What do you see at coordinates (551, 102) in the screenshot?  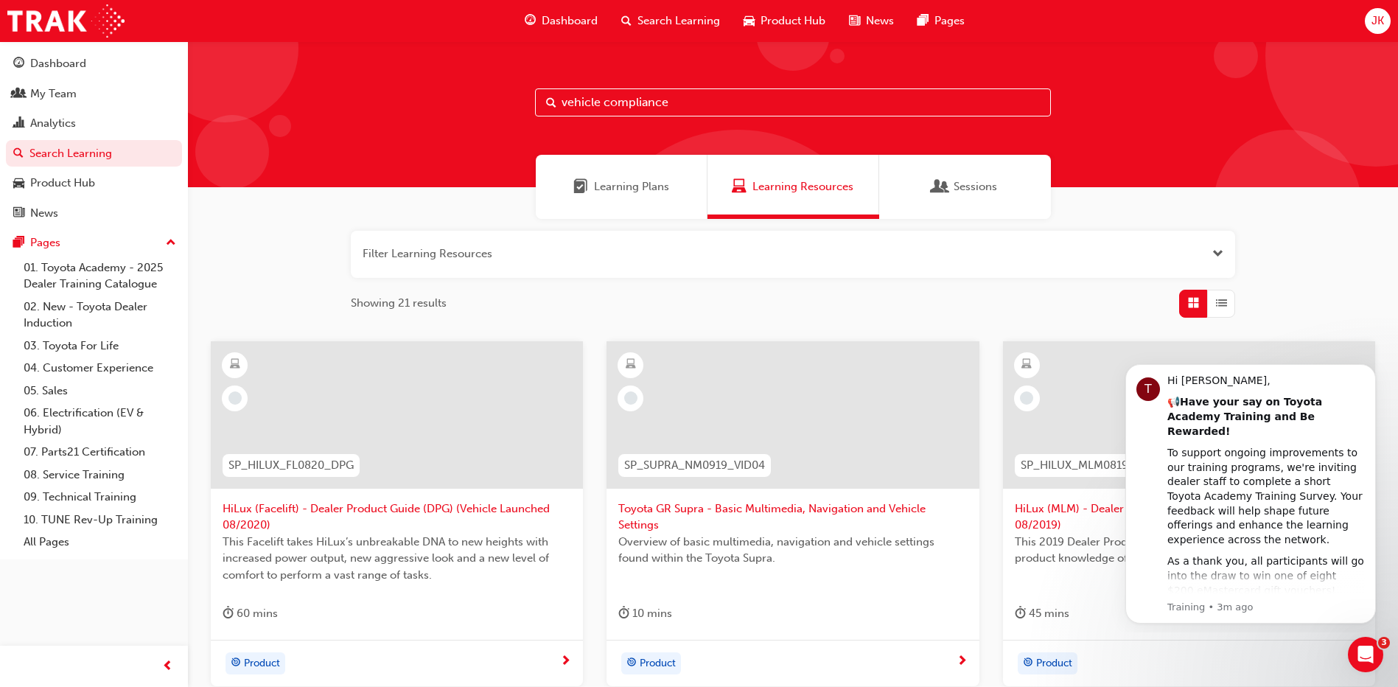 I see `span: Search` at bounding box center [551, 102].